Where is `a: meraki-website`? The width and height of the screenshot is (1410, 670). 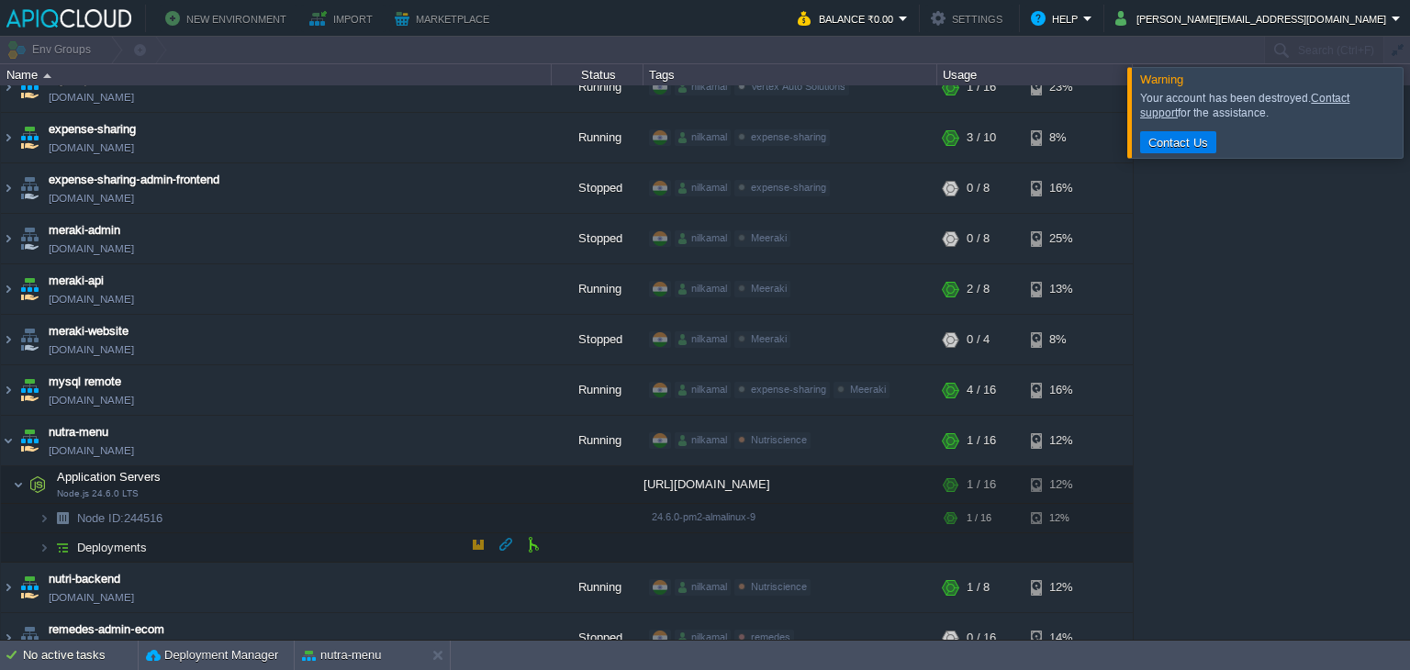 a: meraki-website is located at coordinates (88, 331).